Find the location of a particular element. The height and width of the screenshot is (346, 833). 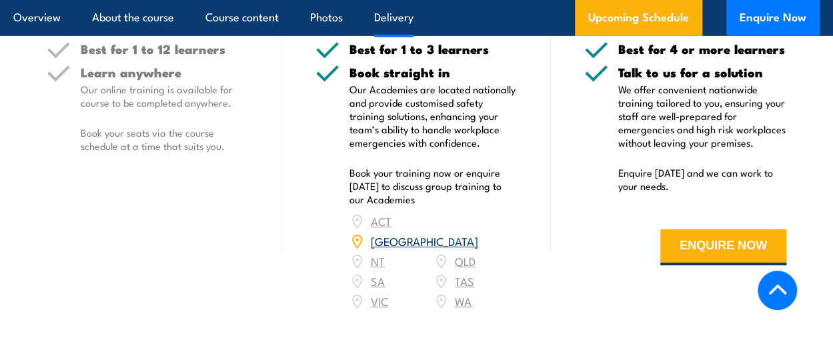

button: ENQUIRE NOW is located at coordinates (723, 247).